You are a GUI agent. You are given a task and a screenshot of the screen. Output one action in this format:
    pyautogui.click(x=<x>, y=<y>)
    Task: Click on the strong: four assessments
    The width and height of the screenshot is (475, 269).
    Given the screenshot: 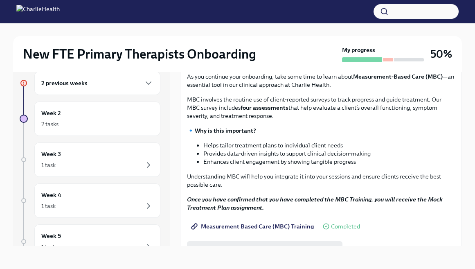 What is the action you would take?
    pyautogui.click(x=264, y=108)
    